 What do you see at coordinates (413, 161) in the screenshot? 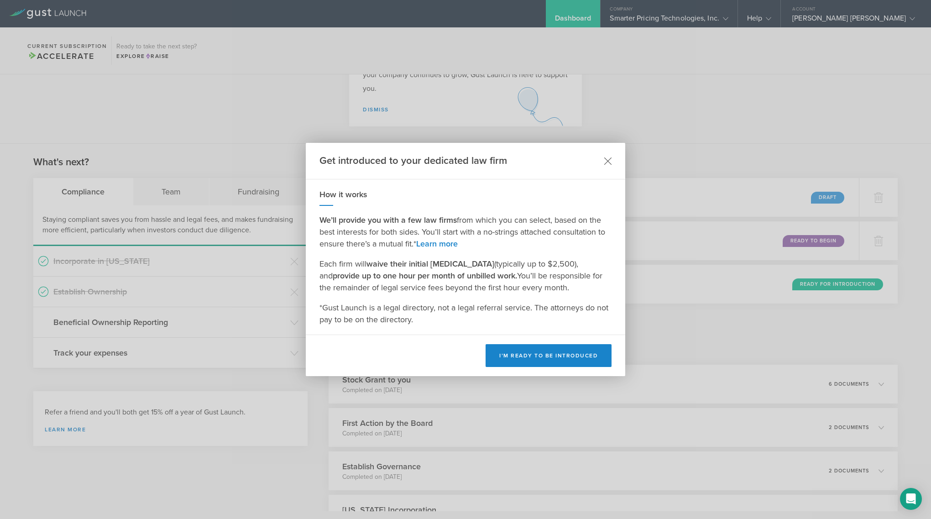
I see `h2: Get introduced to your dedicated law firm` at bounding box center [413, 161].